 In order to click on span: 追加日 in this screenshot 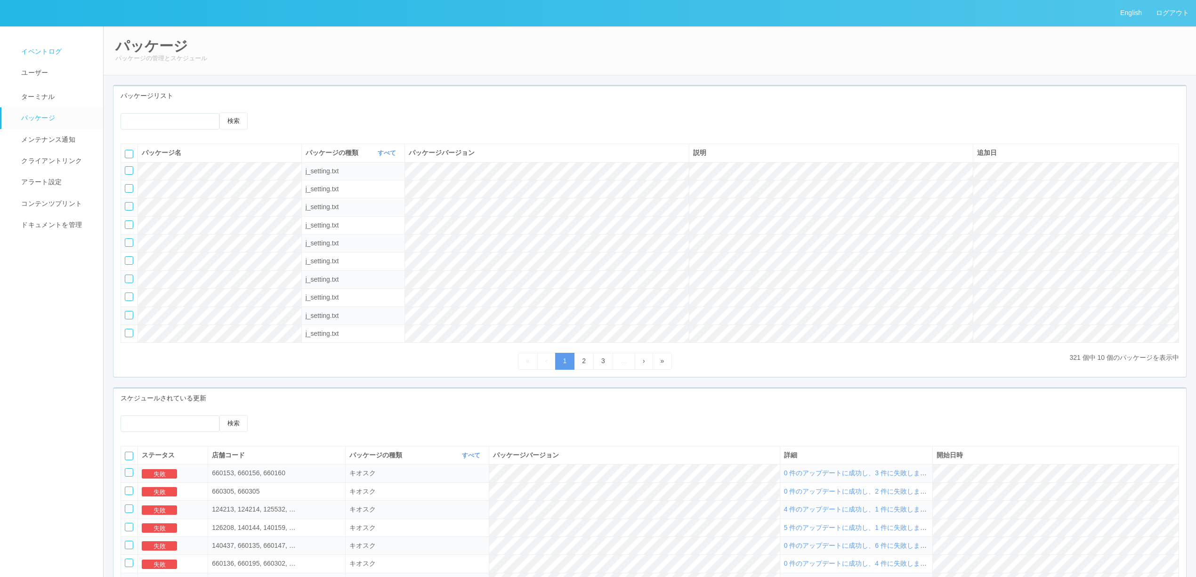, I will do `click(987, 153)`.